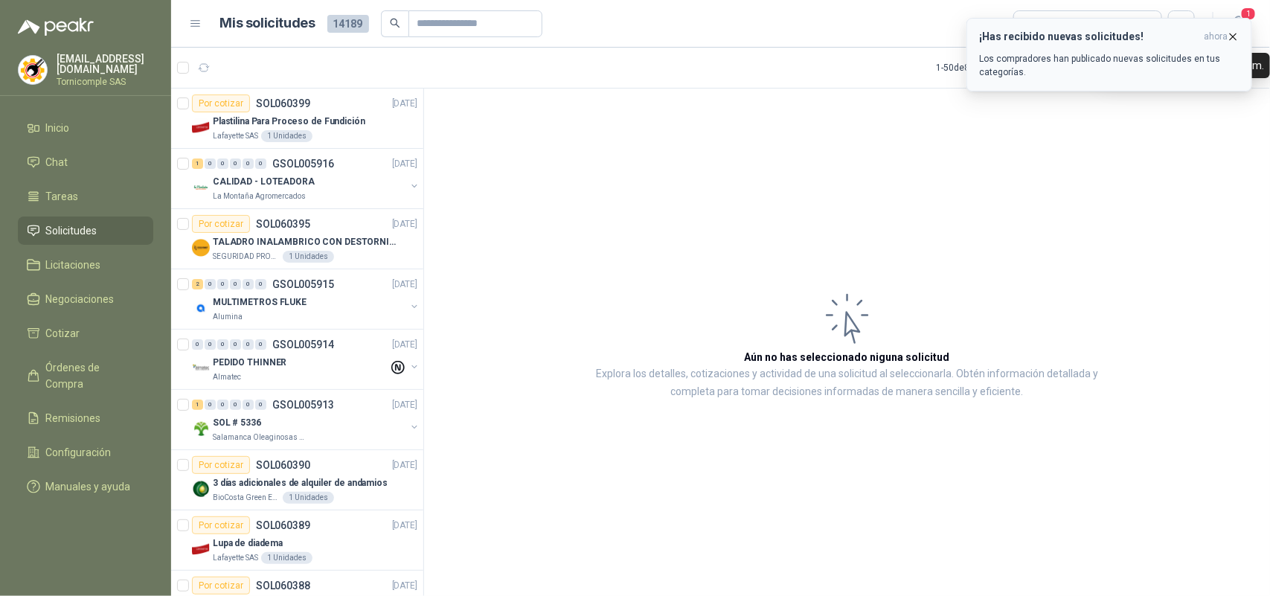 This screenshot has height=596, width=1270. What do you see at coordinates (263, 182) in the screenshot?
I see `p: CALIDAD - LOTEADORA` at bounding box center [263, 182].